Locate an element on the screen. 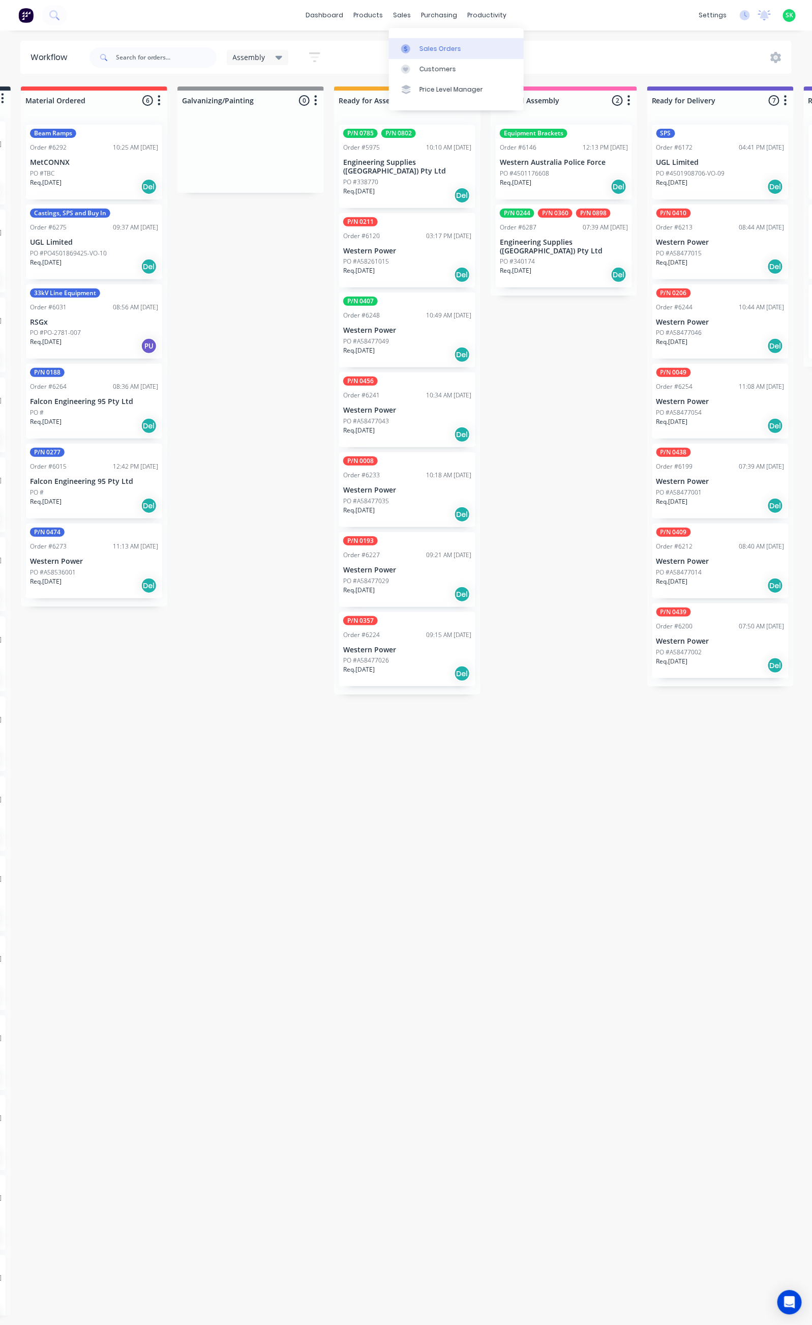  p: Falcon Engineering 95 Pty Ltd is located at coordinates (94, 401).